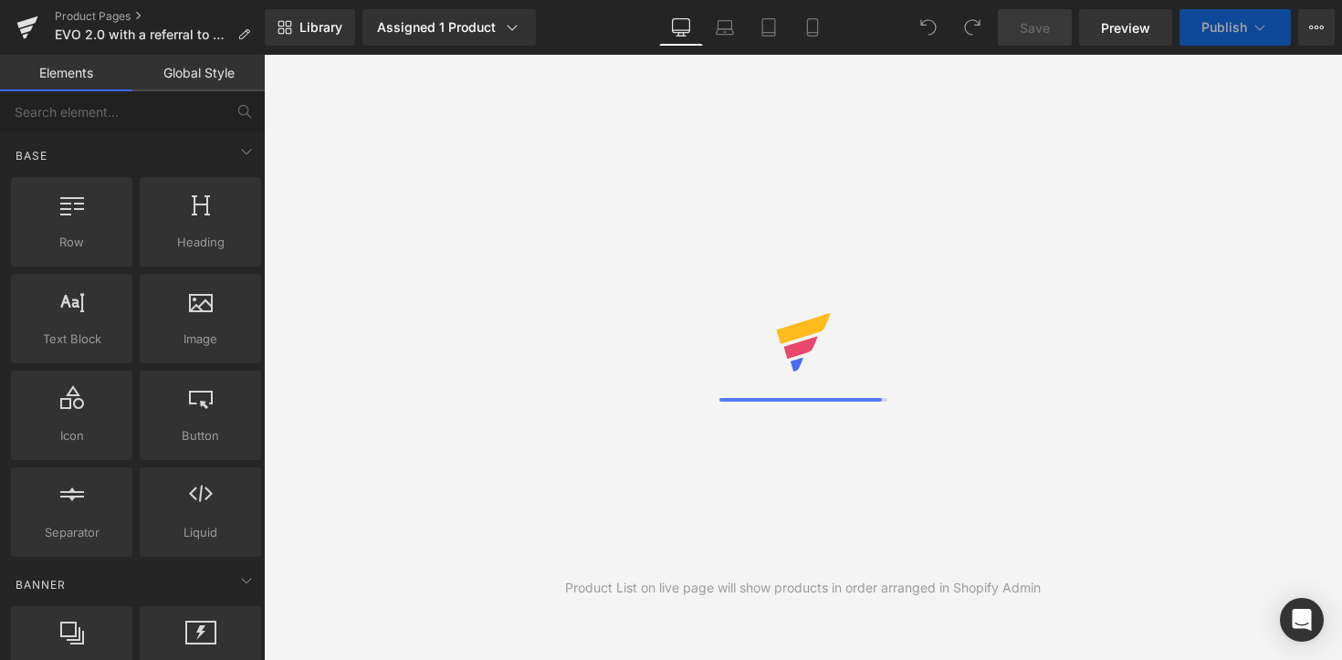 The width and height of the screenshot is (1342, 660). What do you see at coordinates (1235, 27) in the screenshot?
I see `button: Publish` at bounding box center [1235, 27].